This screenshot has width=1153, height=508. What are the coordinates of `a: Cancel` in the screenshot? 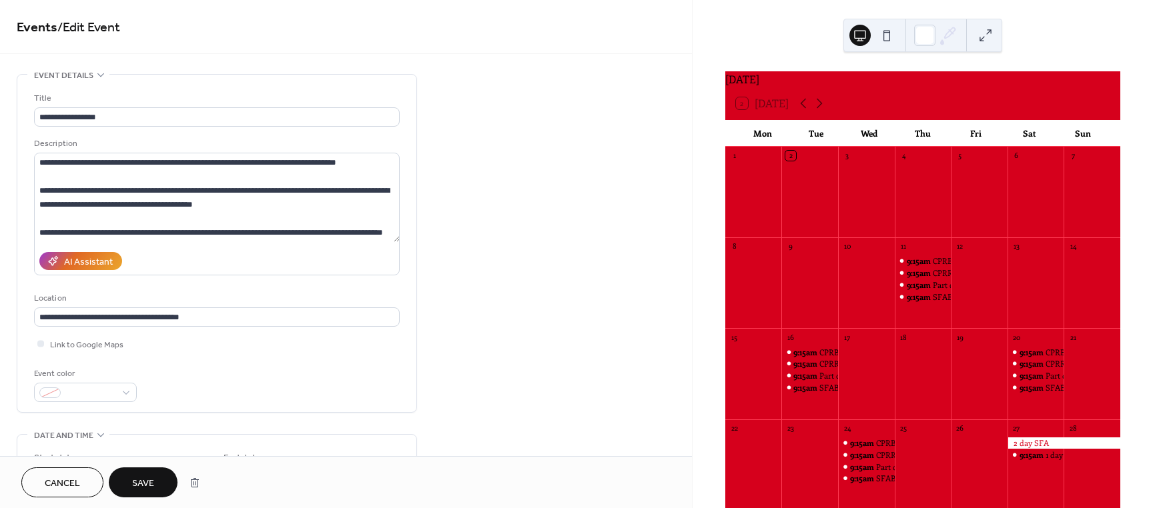 It's located at (62, 482).